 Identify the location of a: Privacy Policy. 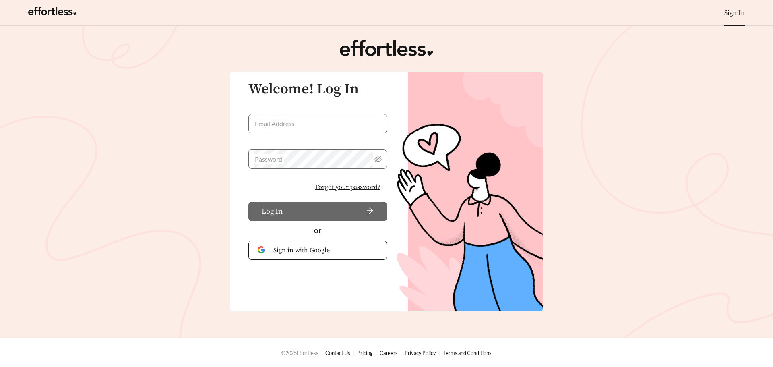
(420, 352).